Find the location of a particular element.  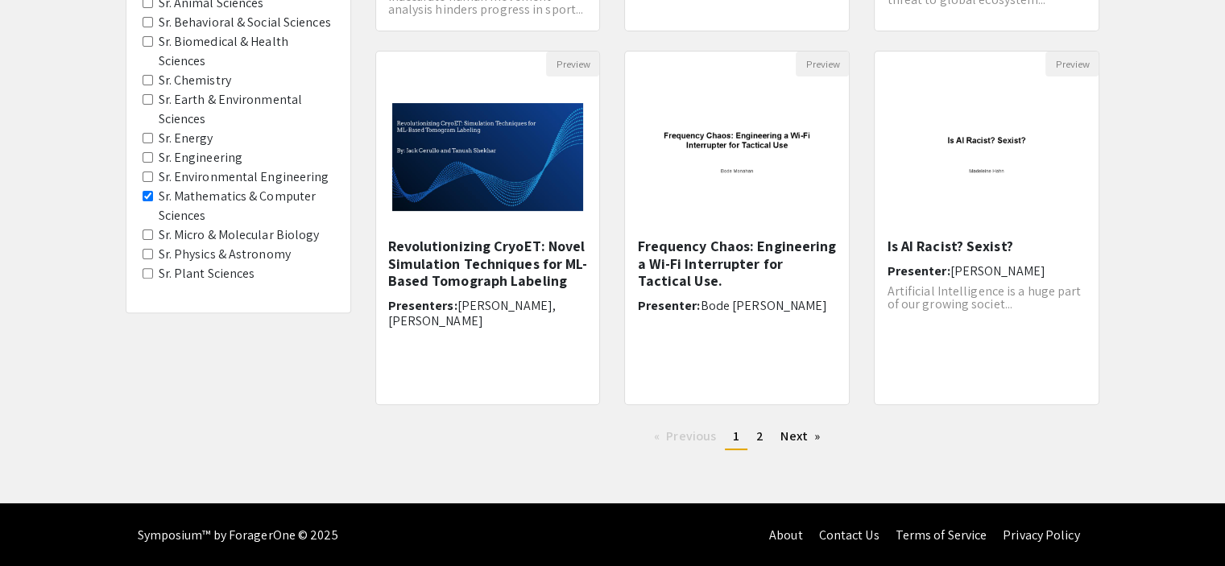

label: Sr. Mathematics & Computer Sciences is located at coordinates (247, 206).